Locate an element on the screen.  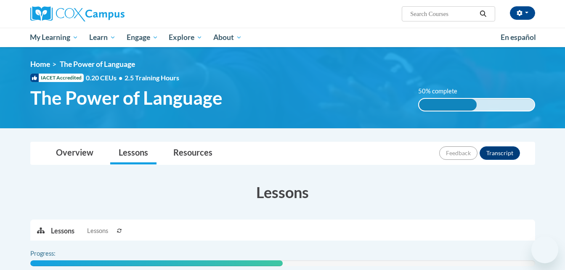
button: Search is located at coordinates (483, 14).